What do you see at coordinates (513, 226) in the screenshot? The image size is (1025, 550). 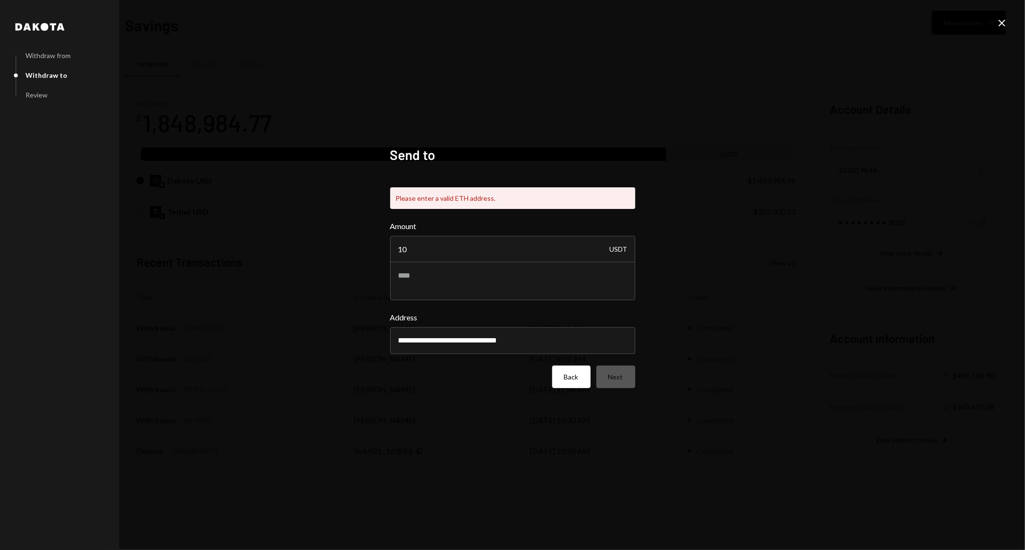 I see `label: Amount` at bounding box center [513, 226].